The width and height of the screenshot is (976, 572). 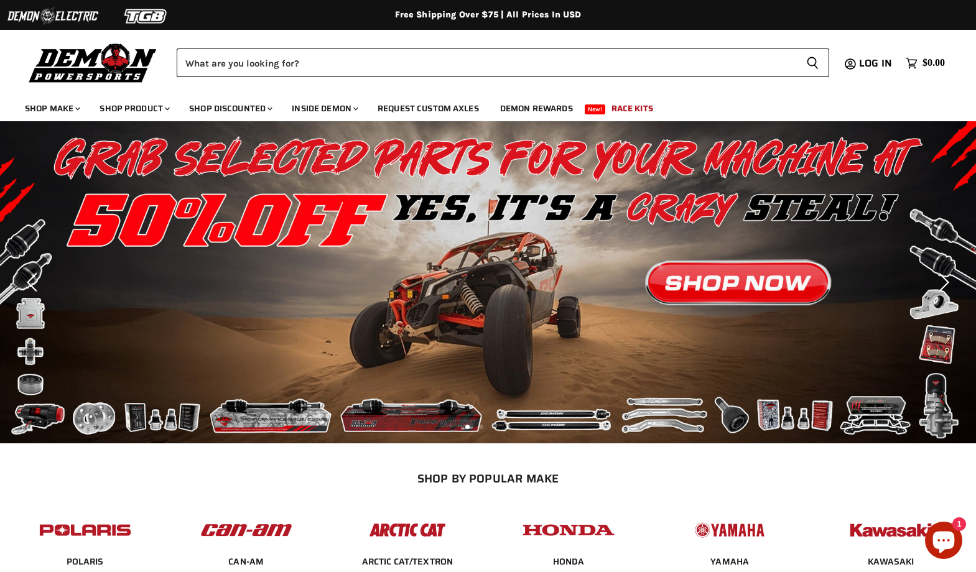 I want to click on img: POPULAR_MAKE_logo_1_adc20308-ab24-48c4-9fac-e3c1a623d575.jpg, so click(x=246, y=530).